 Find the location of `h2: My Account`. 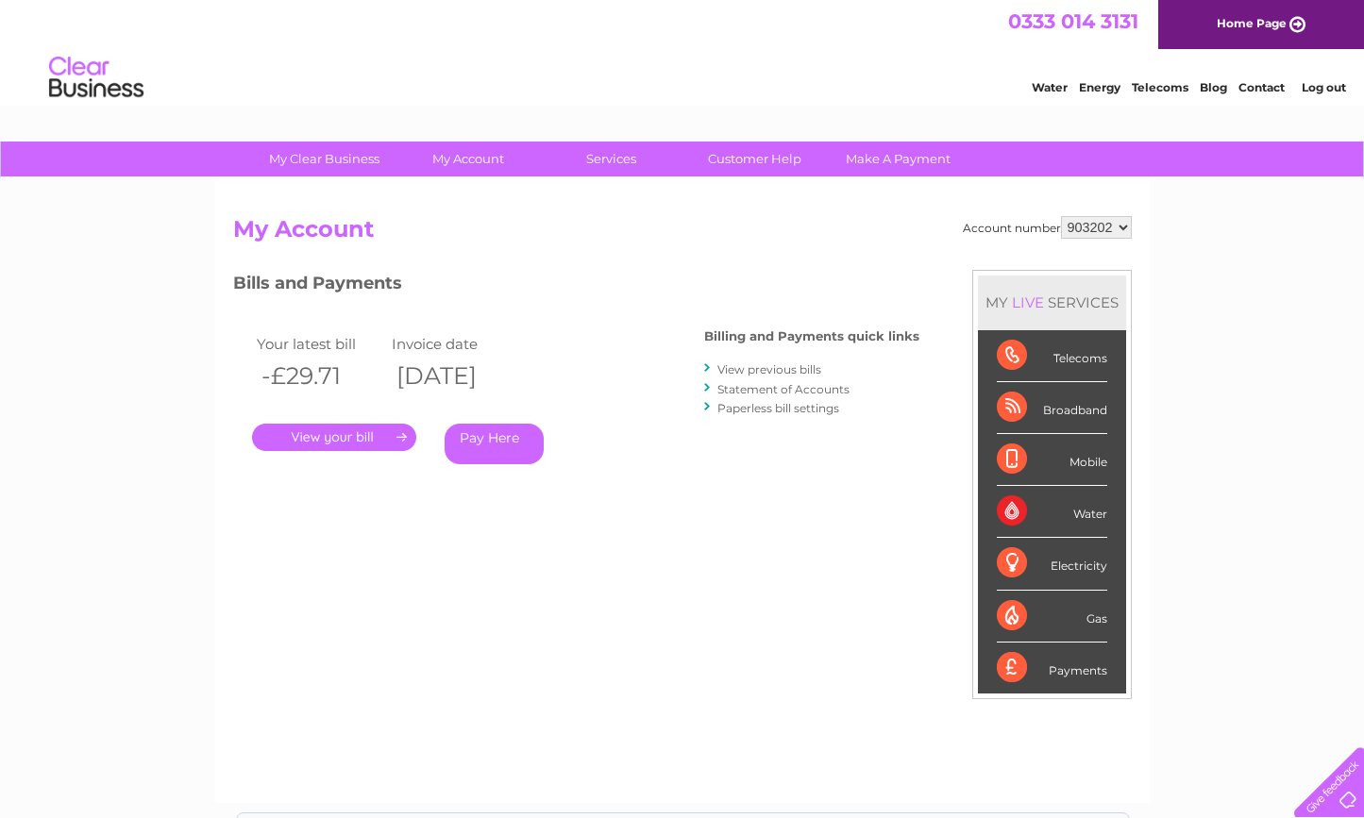

h2: My Account is located at coordinates (682, 234).